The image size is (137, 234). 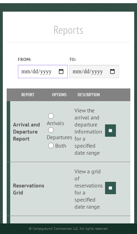 I want to click on label: Both, so click(x=61, y=146).